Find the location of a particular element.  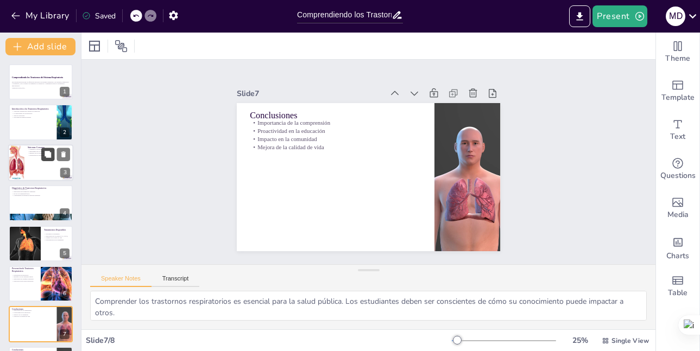

span: Text is located at coordinates (678, 137).